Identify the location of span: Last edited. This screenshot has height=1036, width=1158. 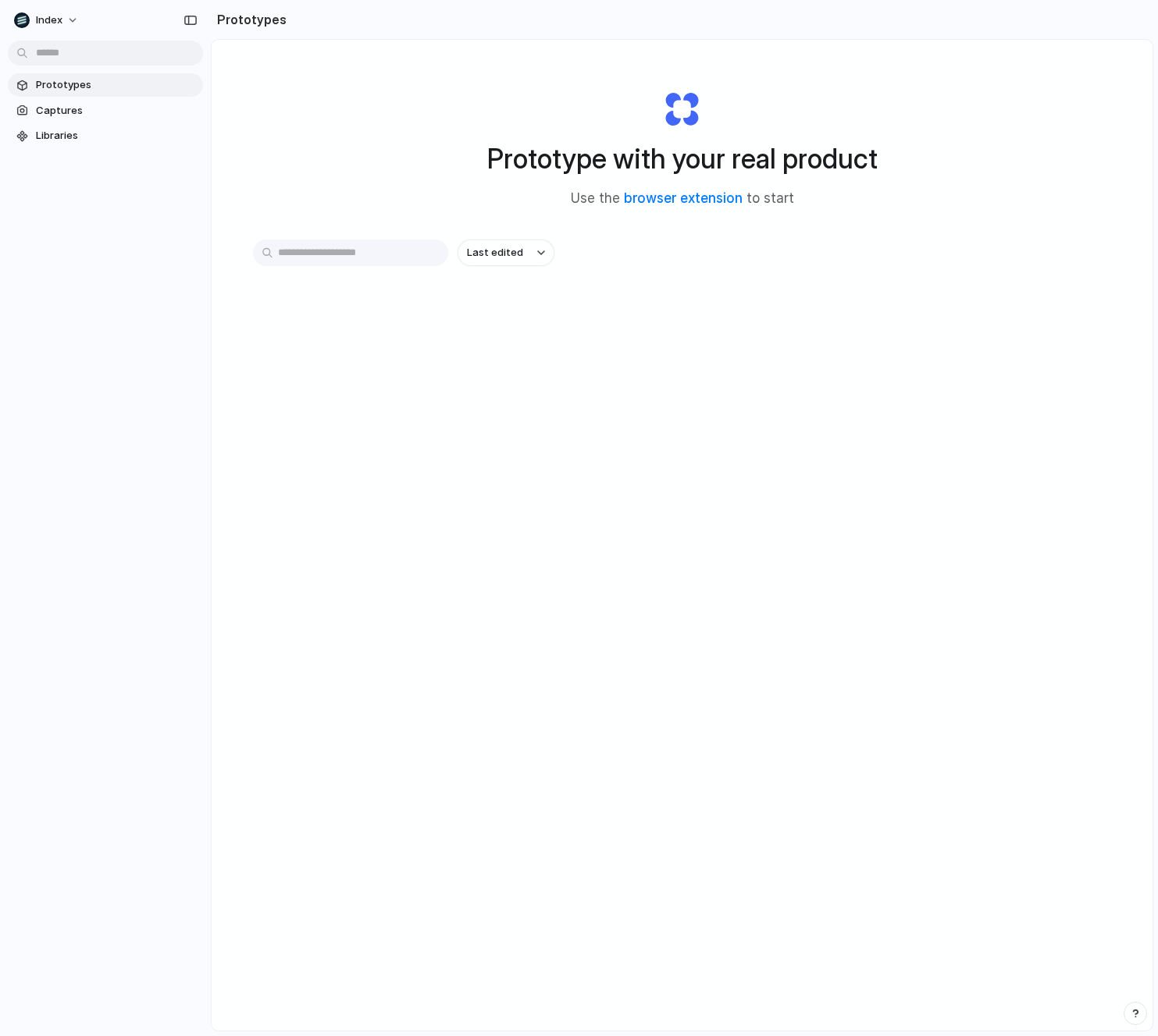
(495, 253).